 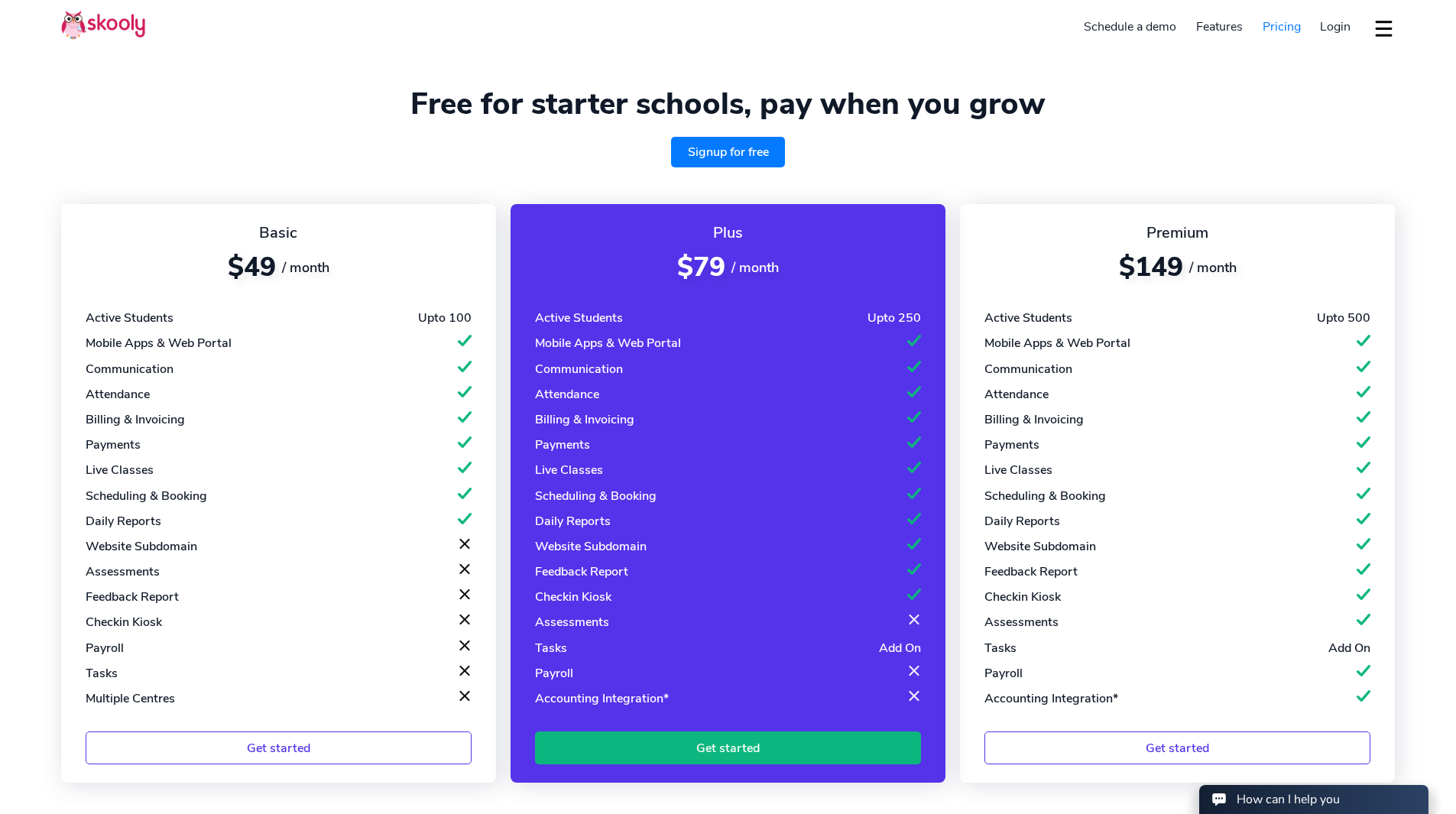 What do you see at coordinates (728, 104) in the screenshot?
I see `h1: Free for starter schools, pay when you grow` at bounding box center [728, 104].